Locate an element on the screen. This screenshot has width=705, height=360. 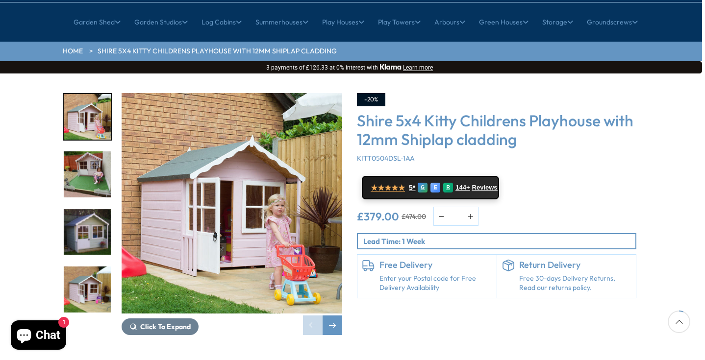
a: Garden Shed is located at coordinates (97, 22).